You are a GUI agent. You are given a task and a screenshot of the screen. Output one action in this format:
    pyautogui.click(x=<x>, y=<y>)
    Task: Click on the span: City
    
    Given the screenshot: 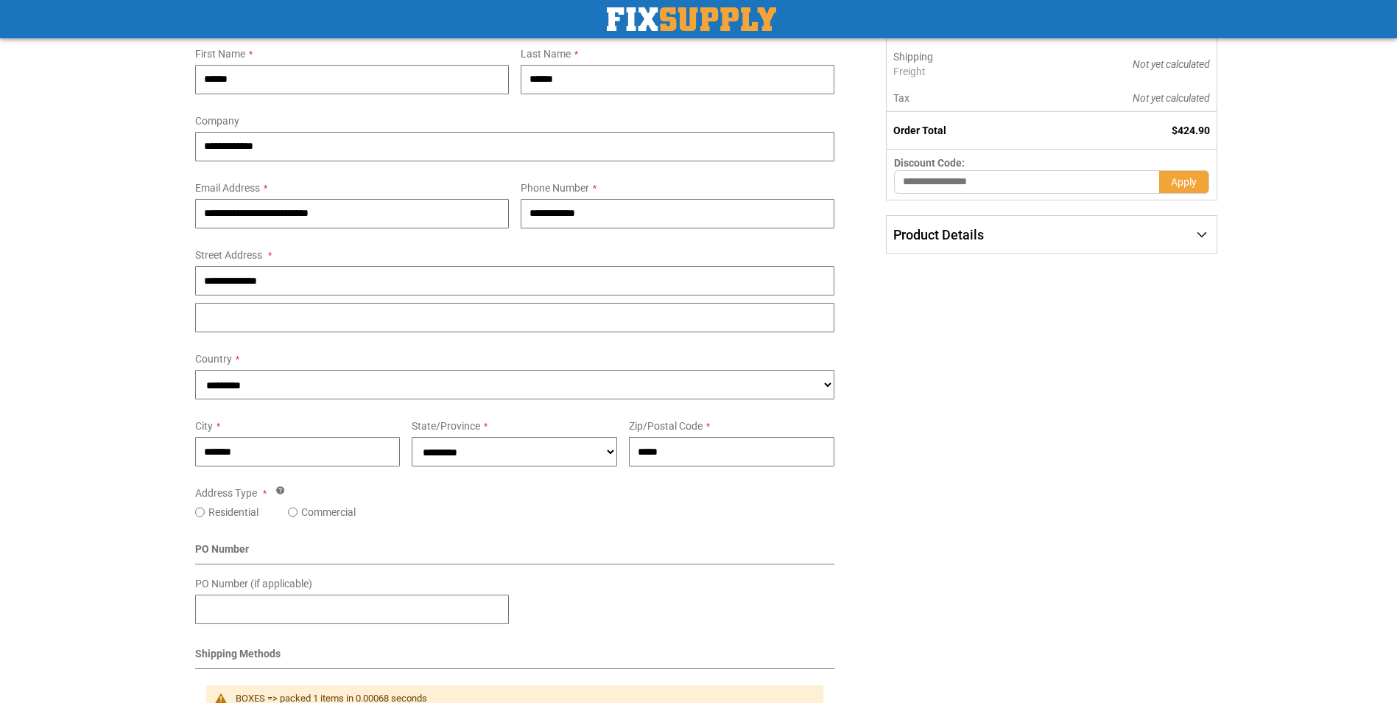 What is the action you would take?
    pyautogui.click(x=204, y=426)
    